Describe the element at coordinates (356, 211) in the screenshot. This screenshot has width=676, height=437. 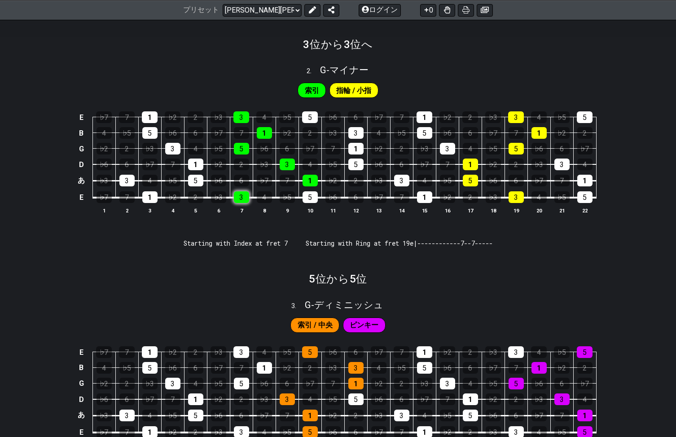
I see `font: 12` at that location.